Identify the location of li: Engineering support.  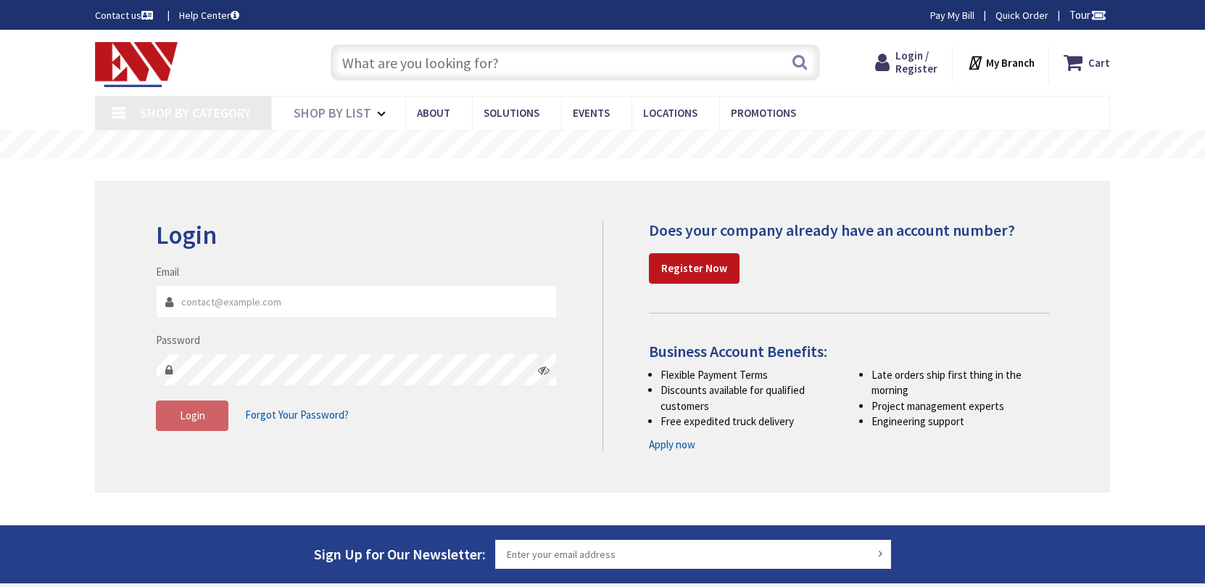
(960, 421).